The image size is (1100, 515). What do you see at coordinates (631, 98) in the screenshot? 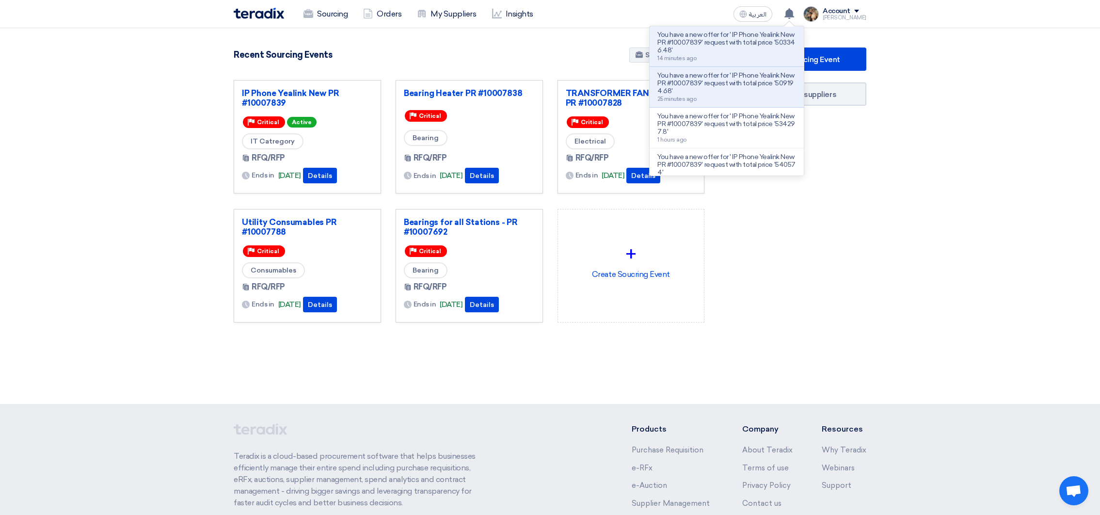
I see `a: TRANSFORMER FANS BEARING PR #10007828` at bounding box center [631, 98].